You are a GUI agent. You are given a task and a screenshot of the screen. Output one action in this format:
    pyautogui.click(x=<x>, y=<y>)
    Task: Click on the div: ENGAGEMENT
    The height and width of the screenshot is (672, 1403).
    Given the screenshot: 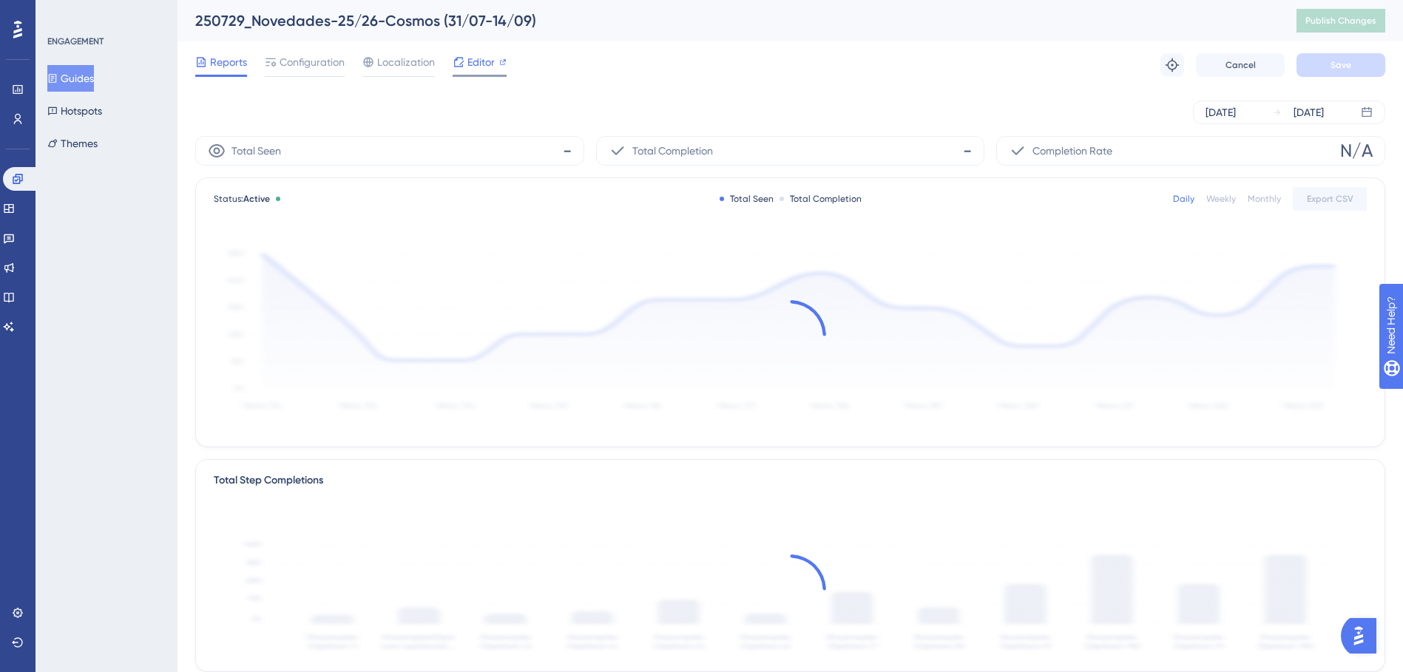 What is the action you would take?
    pyautogui.click(x=75, y=41)
    